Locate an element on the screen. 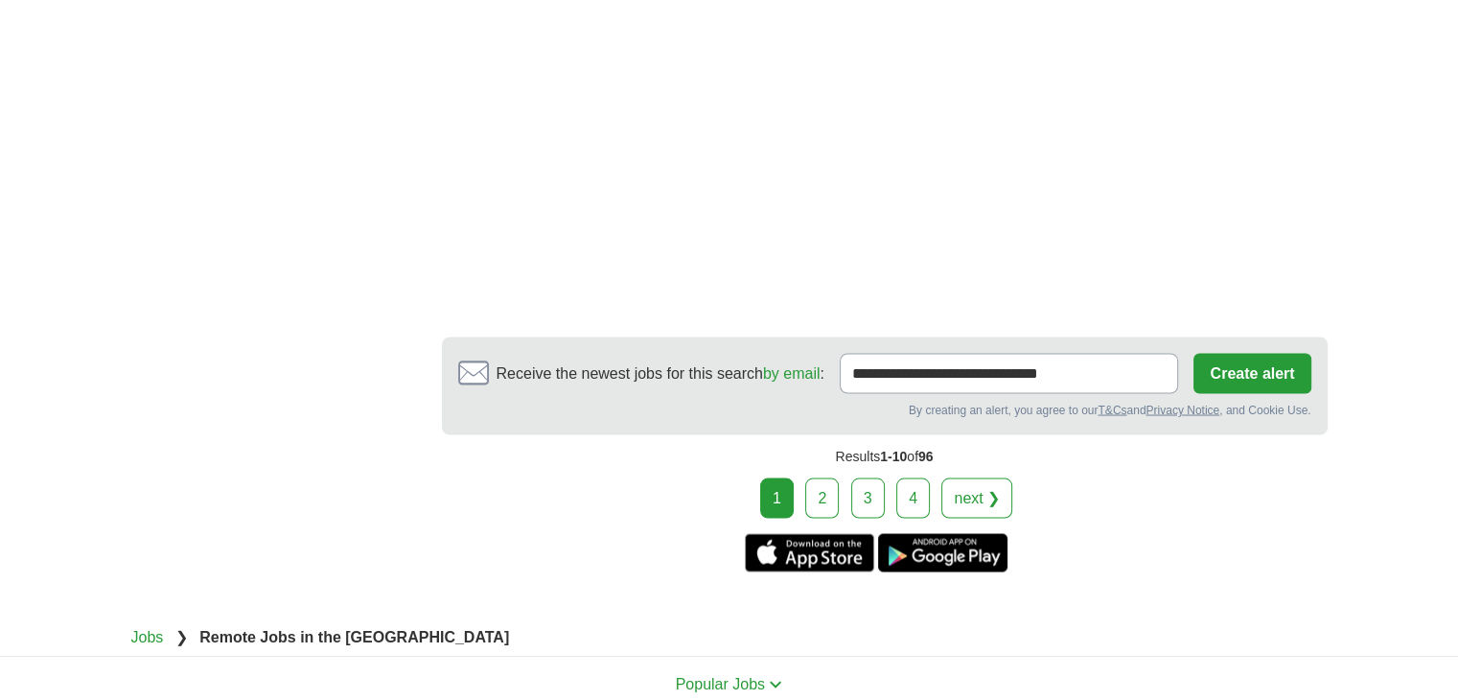 The height and width of the screenshot is (700, 1458). a: by email is located at coordinates (792, 372).